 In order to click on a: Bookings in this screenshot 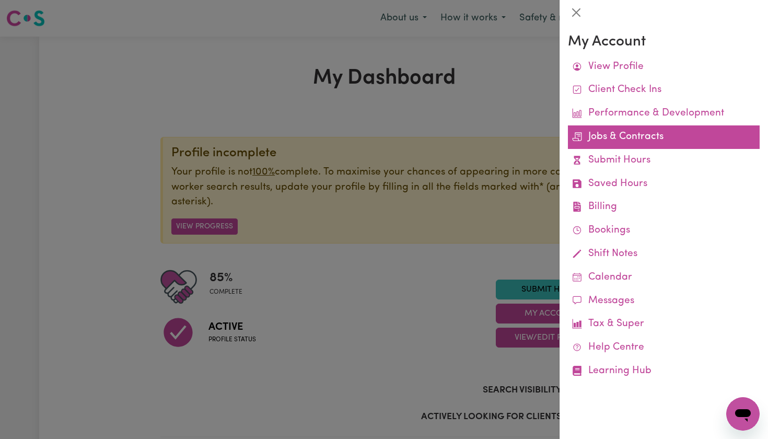, I will do `click(664, 230)`.